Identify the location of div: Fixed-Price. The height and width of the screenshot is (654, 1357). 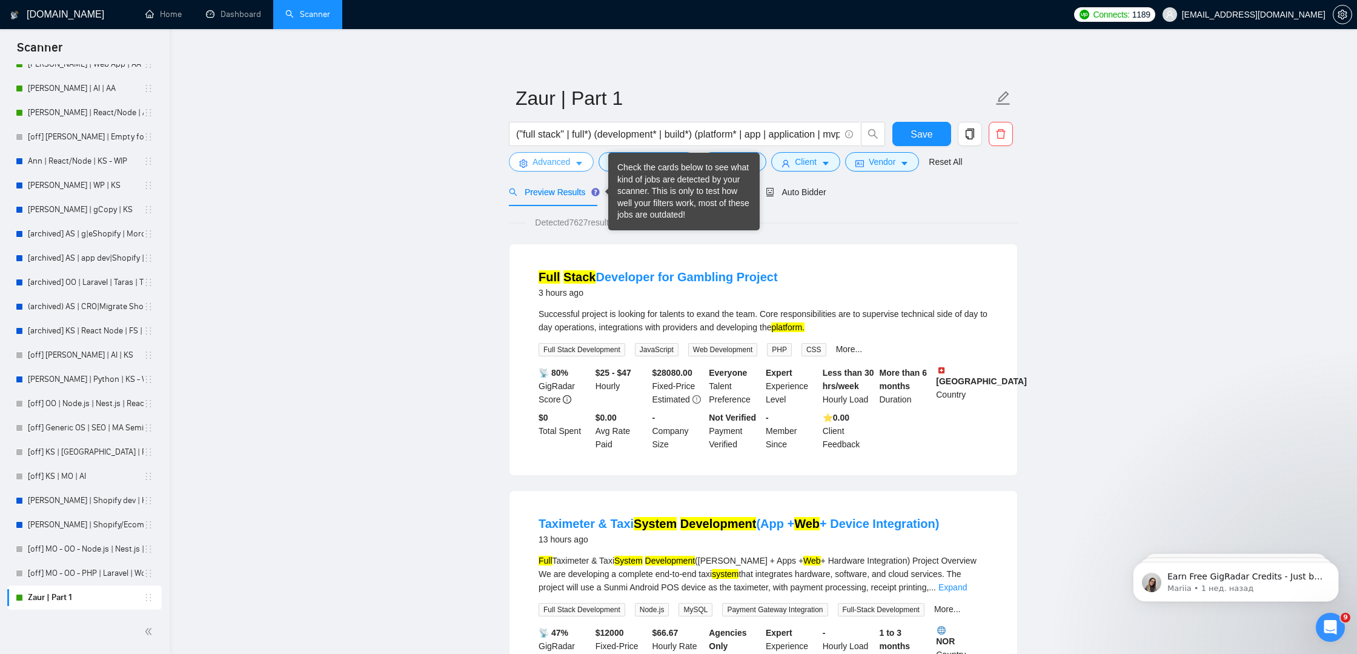
(678, 386).